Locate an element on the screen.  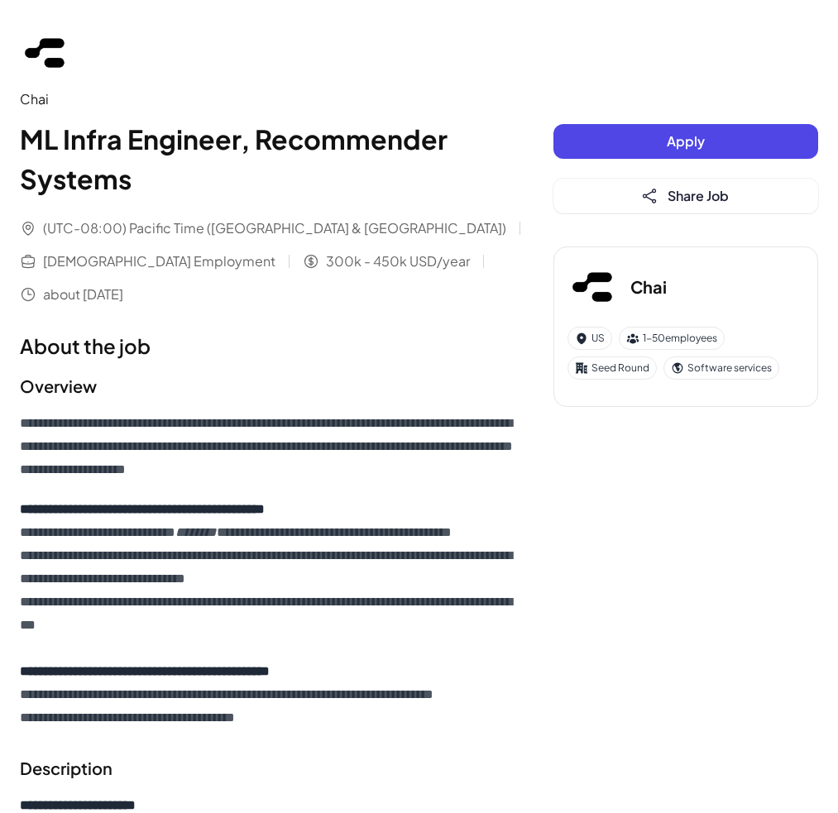
span: Share Job is located at coordinates (698, 195).